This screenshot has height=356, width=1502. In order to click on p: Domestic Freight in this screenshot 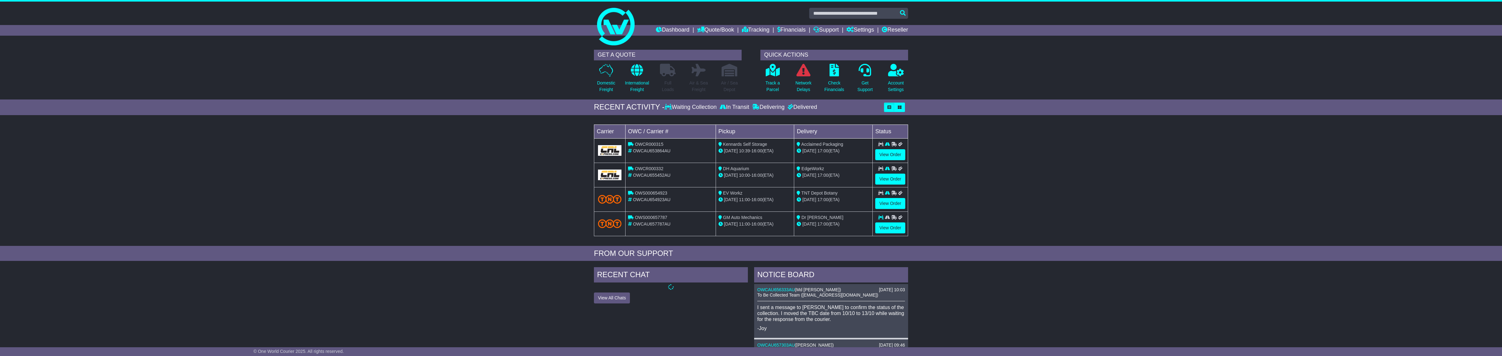, I will do `click(606, 86)`.